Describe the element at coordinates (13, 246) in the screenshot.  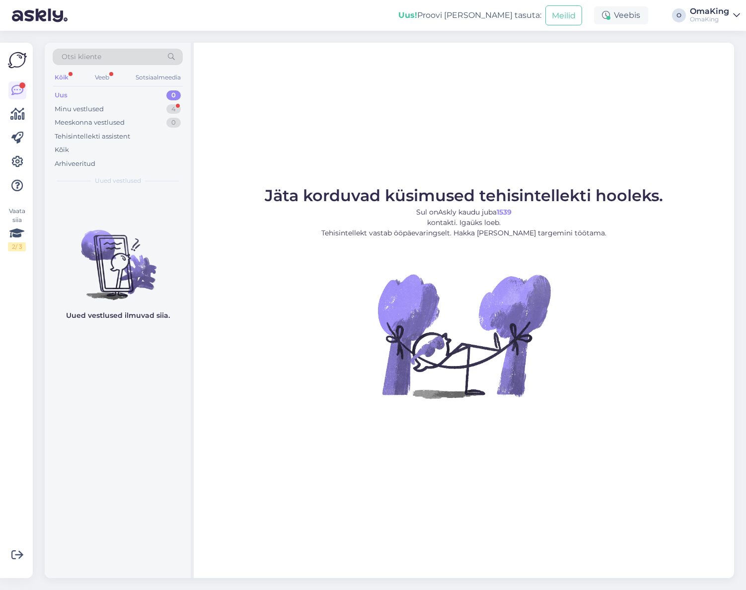
I see `font: 2` at that location.